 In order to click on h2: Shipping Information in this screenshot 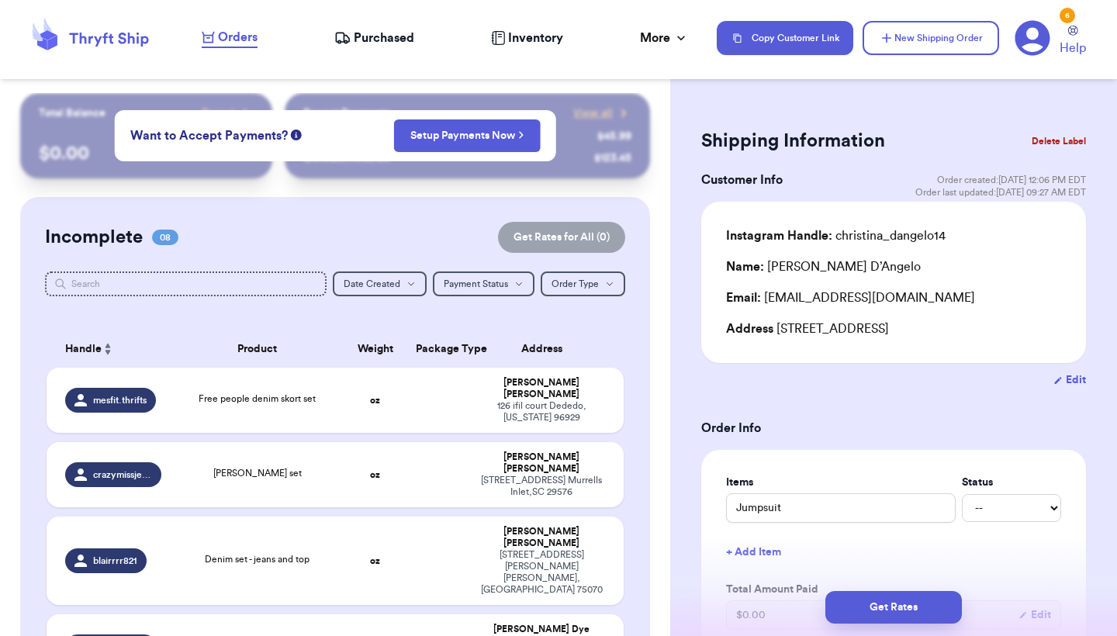, I will do `click(793, 141)`.